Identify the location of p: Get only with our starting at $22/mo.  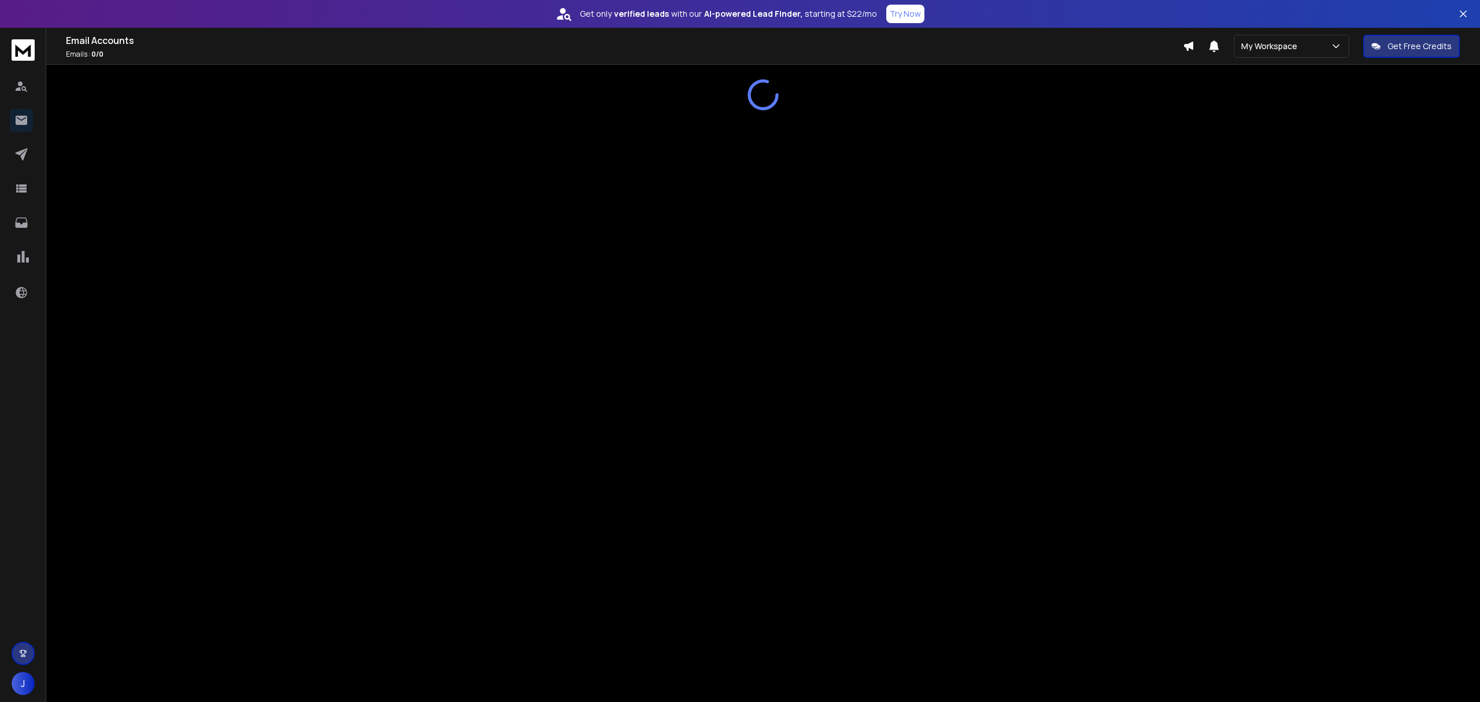
(729, 14).